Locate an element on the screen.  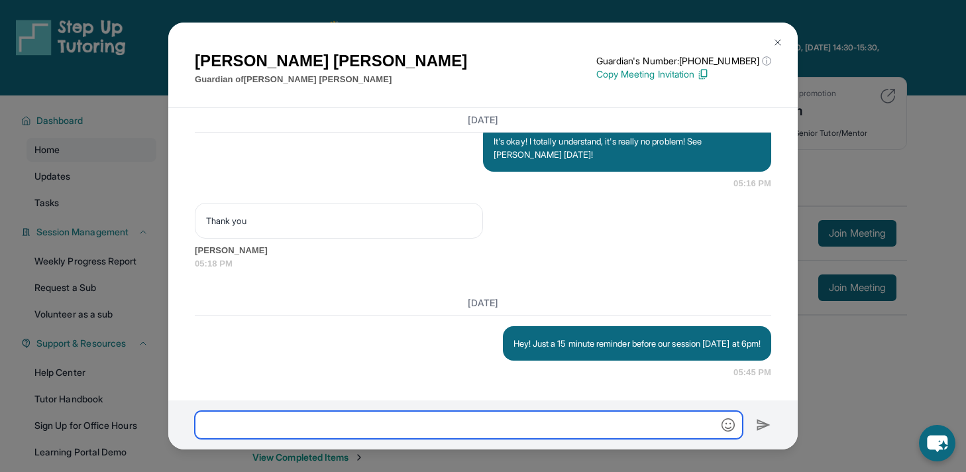
span: 05:45 PM is located at coordinates (752, 372).